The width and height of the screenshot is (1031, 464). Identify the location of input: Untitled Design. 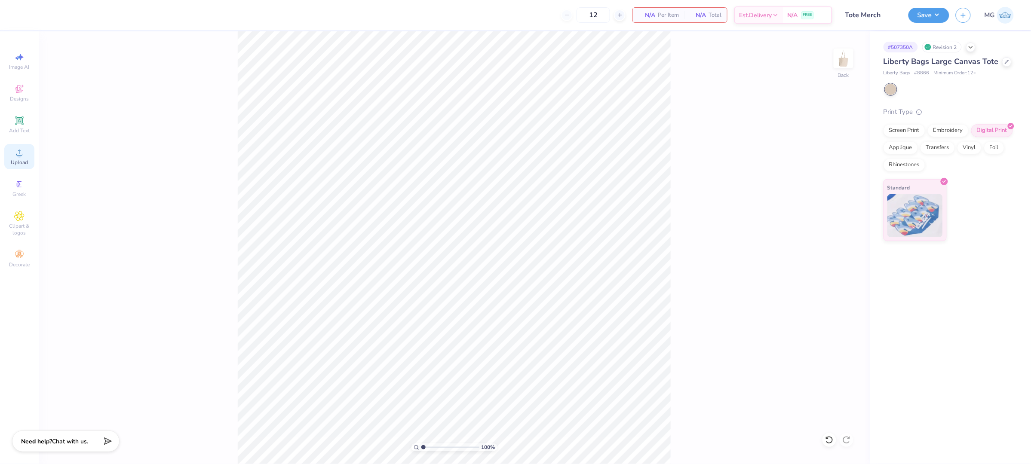
(870, 15).